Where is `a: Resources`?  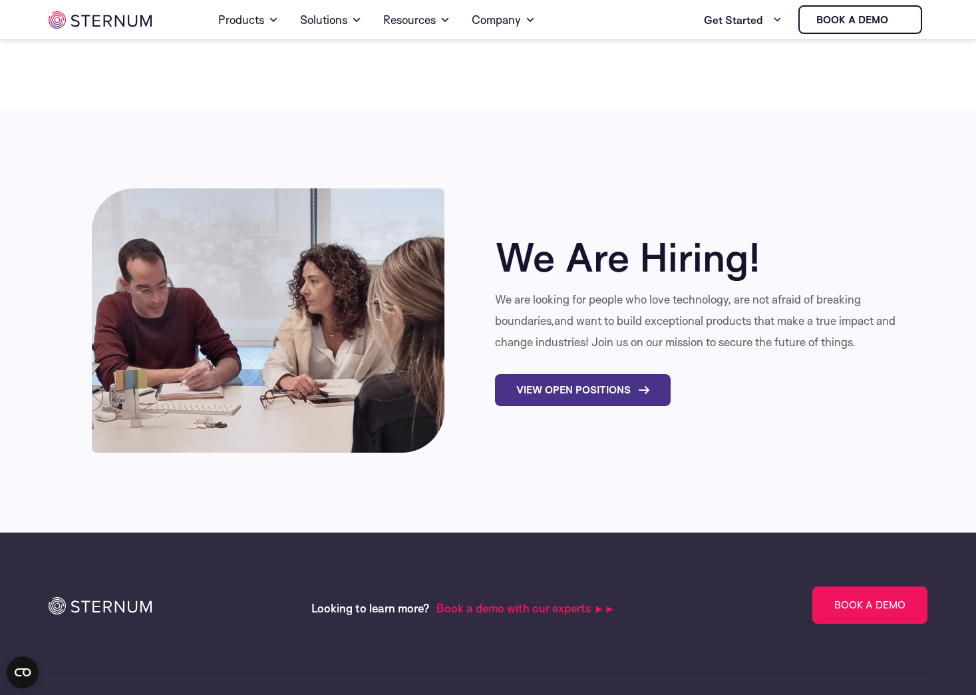
a: Resources is located at coordinates (416, 20).